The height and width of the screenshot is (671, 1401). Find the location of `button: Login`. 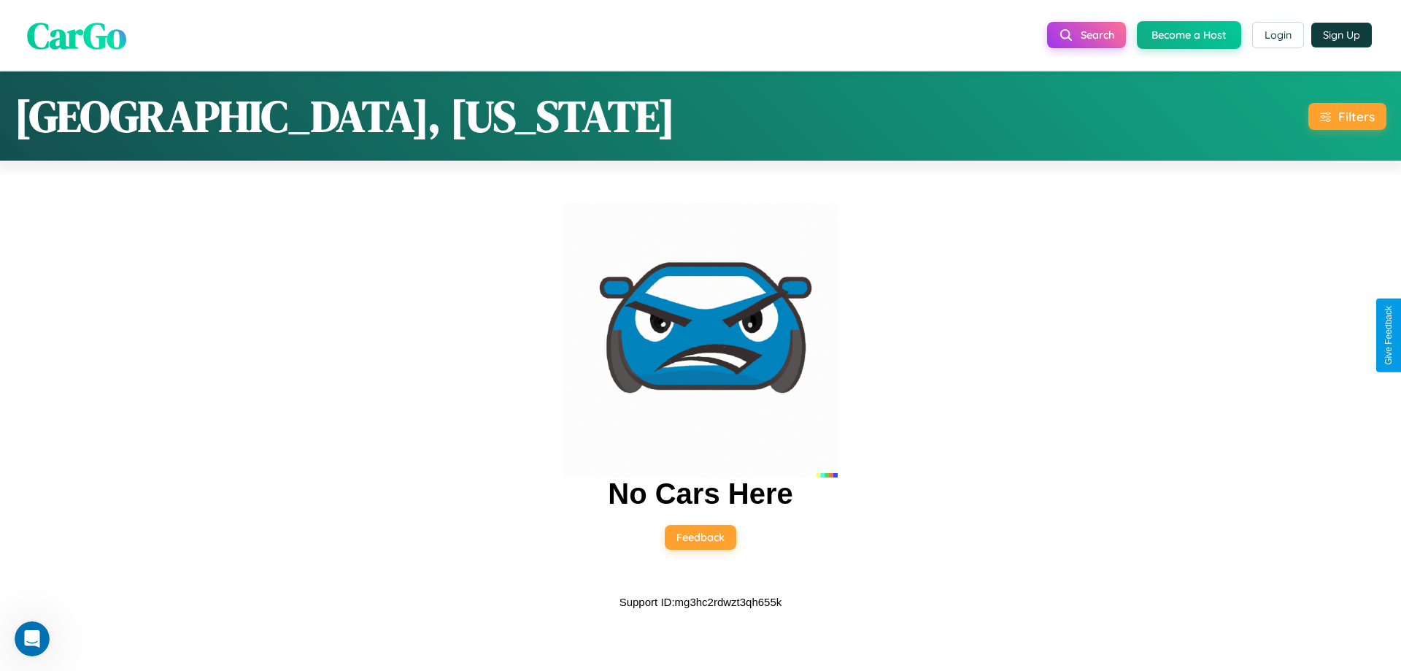

button: Login is located at coordinates (1278, 35).